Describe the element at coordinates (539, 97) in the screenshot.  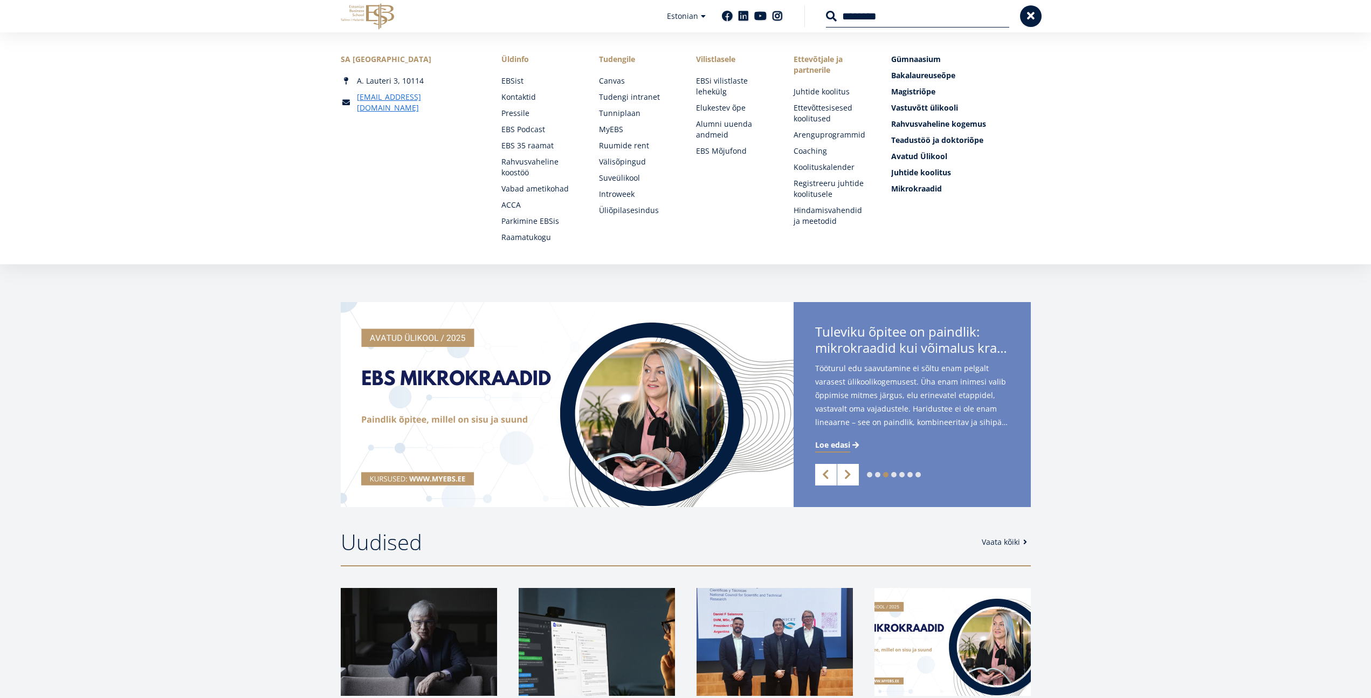
I see `a: Kontaktid` at that location.